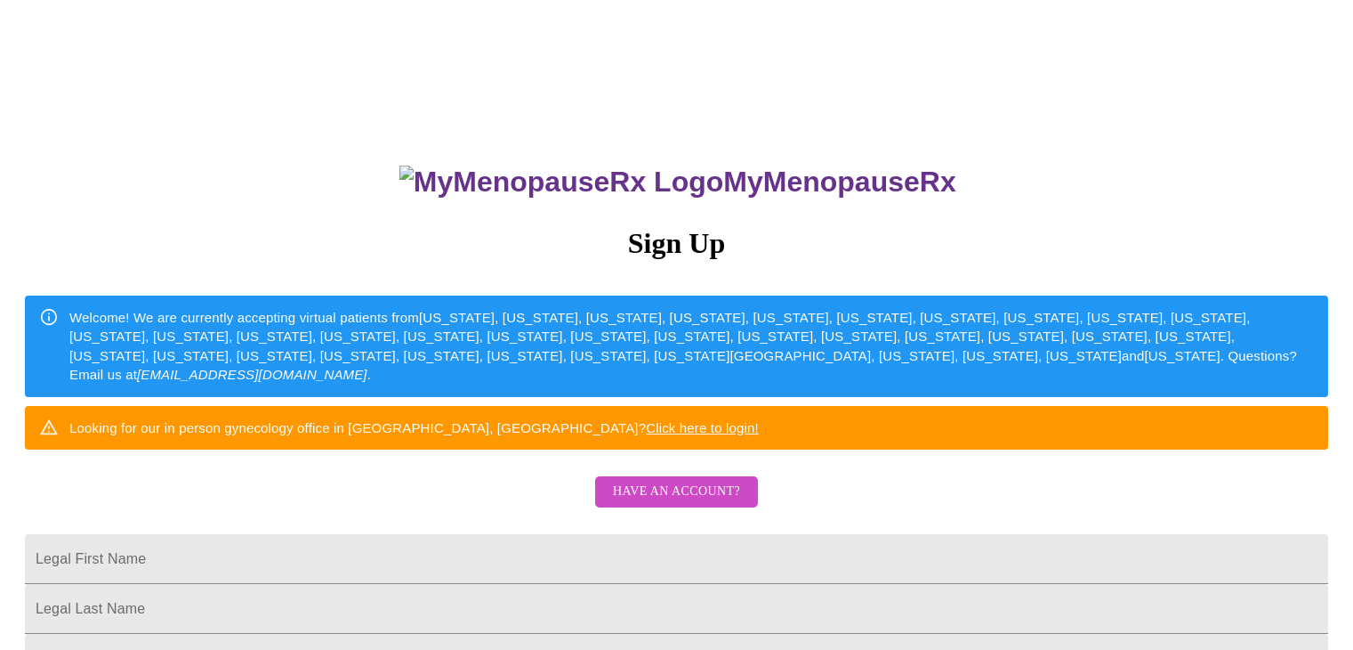 This screenshot has width=1353, height=650. Describe the element at coordinates (678, 182) in the screenshot. I see `h3: MyMenopauseRx` at that location.